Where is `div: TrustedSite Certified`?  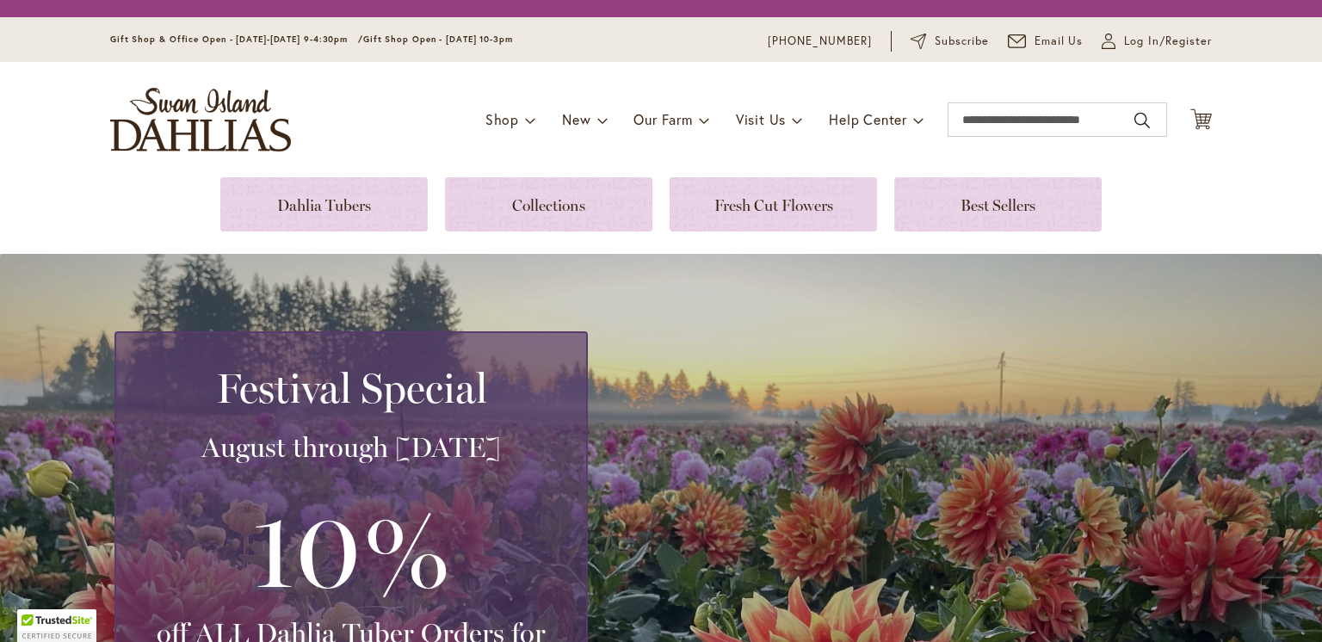
div: TrustedSite Certified is located at coordinates (57, 626).